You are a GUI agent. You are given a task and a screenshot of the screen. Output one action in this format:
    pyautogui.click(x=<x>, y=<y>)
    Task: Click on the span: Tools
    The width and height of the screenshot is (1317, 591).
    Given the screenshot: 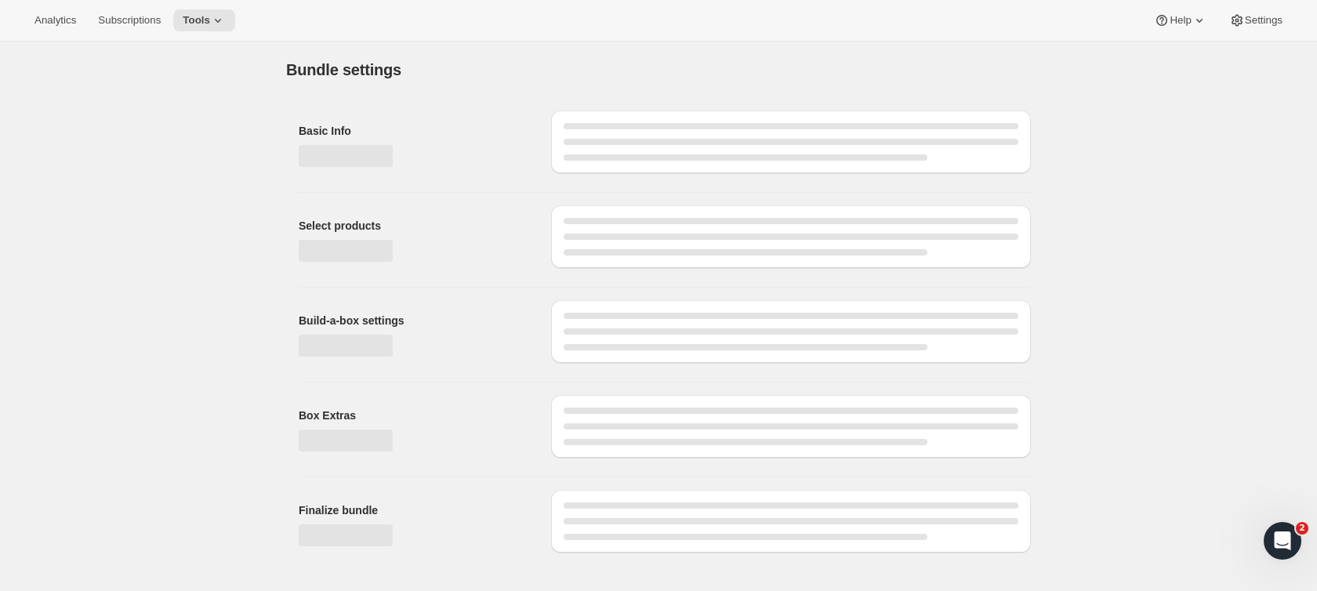 What is the action you would take?
    pyautogui.click(x=196, y=20)
    